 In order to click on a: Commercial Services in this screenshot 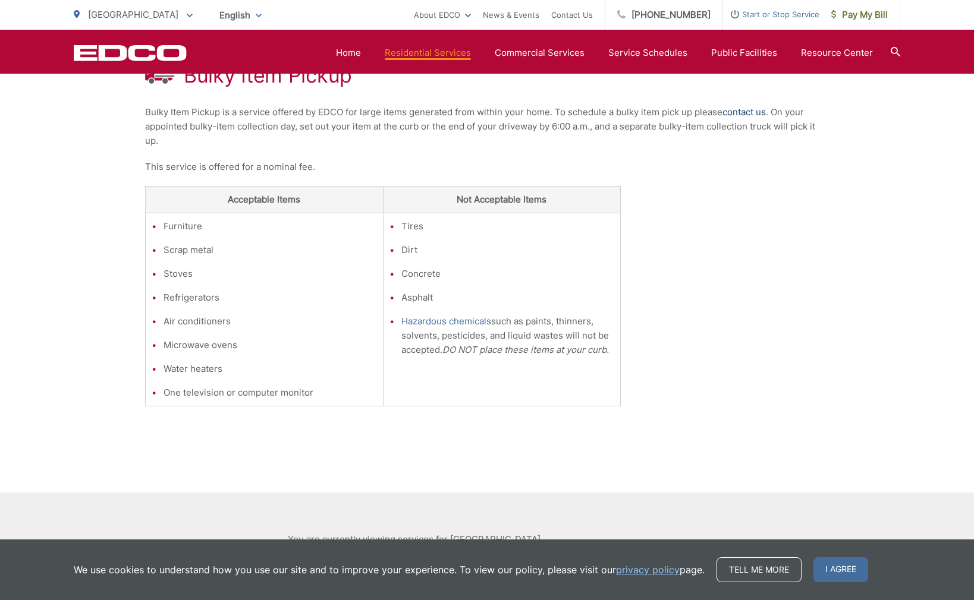, I will do `click(539, 53)`.